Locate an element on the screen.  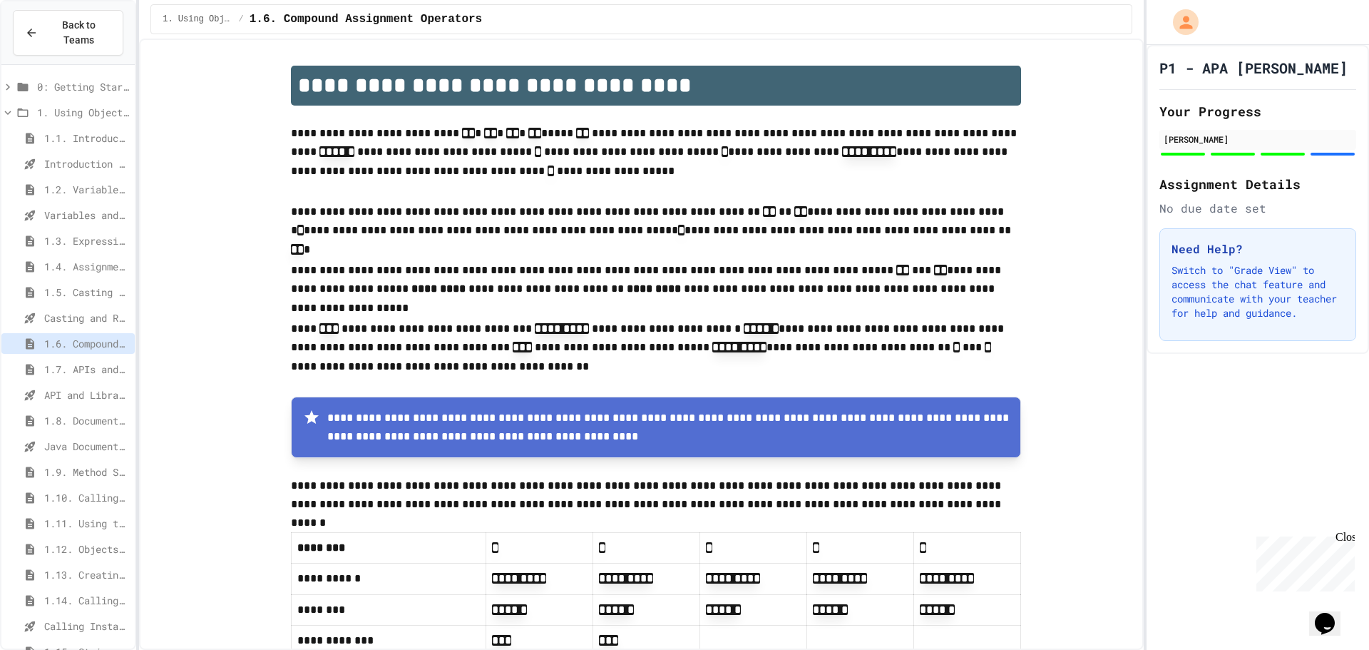
span: 1.11. Using the Math Class is located at coordinates (86, 523).